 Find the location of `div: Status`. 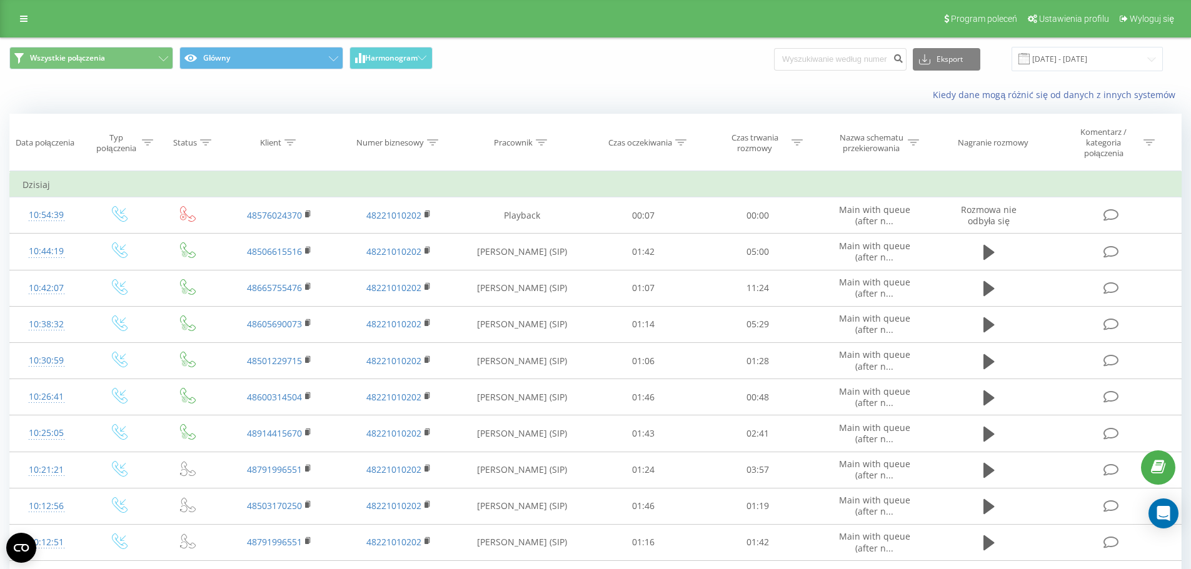

div: Status is located at coordinates (185, 143).